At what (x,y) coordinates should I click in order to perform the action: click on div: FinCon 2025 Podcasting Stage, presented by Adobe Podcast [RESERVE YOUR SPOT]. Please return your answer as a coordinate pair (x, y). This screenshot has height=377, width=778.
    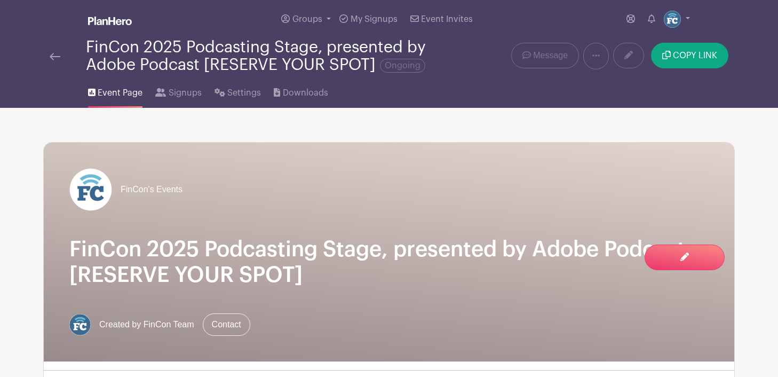
    Looking at the image, I should click on (259, 56).